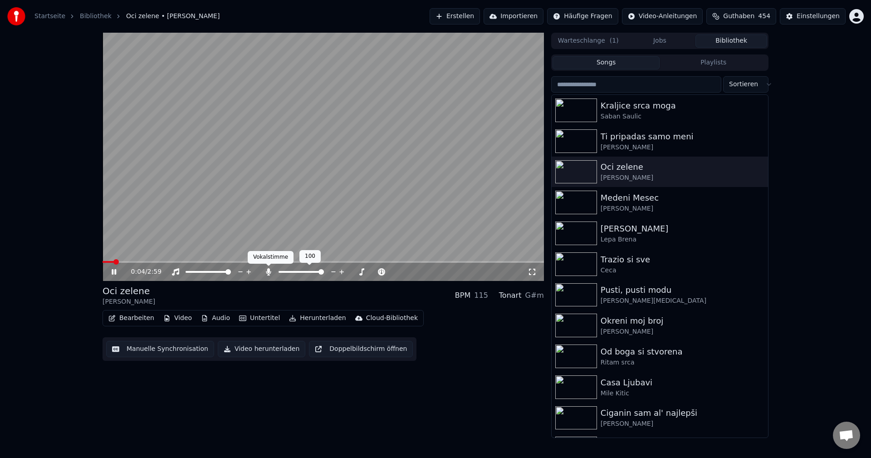 The image size is (871, 458). I want to click on div: Ti pripadas samo meni, so click(682, 136).